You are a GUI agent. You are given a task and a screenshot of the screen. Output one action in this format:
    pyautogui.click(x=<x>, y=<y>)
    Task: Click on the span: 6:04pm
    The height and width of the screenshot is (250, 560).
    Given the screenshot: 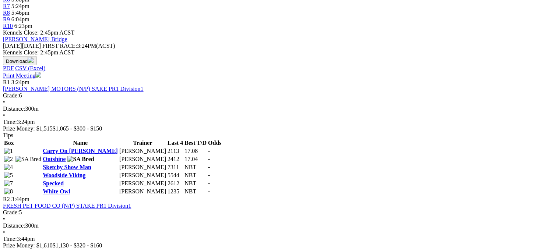 What is the action you would take?
    pyautogui.click(x=20, y=19)
    